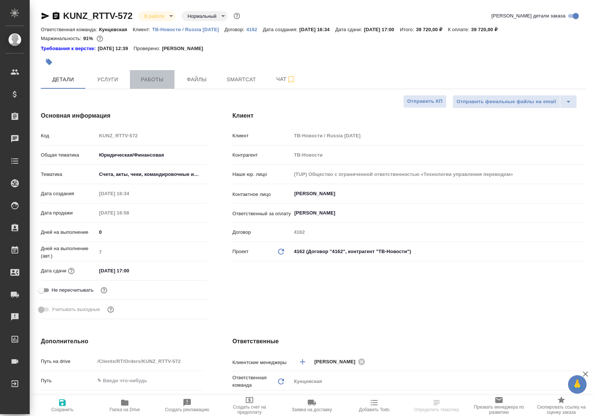  What do you see at coordinates (499, 406) in the screenshot?
I see `button: Призвать менеджера по развитию` at bounding box center [499, 406].